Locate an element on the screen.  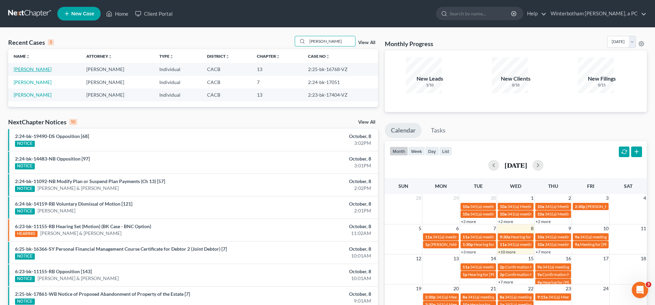
span: 23 is located at coordinates (568, 288).